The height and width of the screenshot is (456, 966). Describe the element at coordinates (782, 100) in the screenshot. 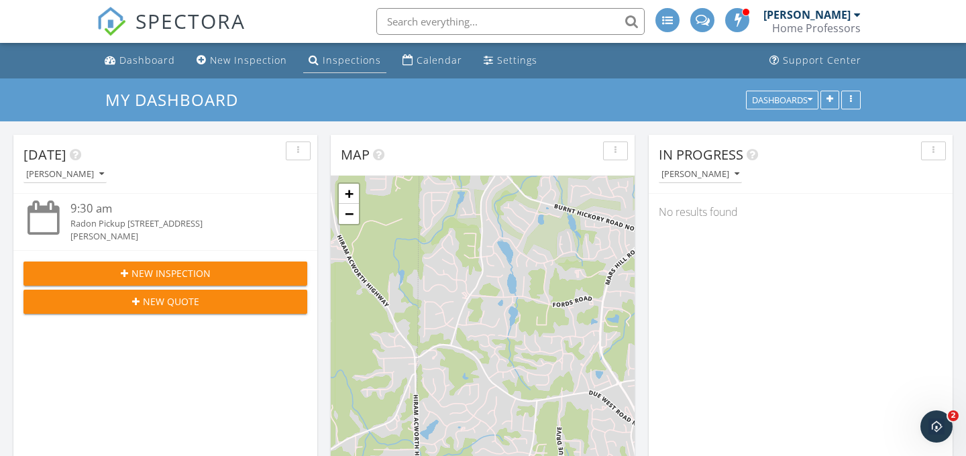

I see `div: Dashboards` at that location.